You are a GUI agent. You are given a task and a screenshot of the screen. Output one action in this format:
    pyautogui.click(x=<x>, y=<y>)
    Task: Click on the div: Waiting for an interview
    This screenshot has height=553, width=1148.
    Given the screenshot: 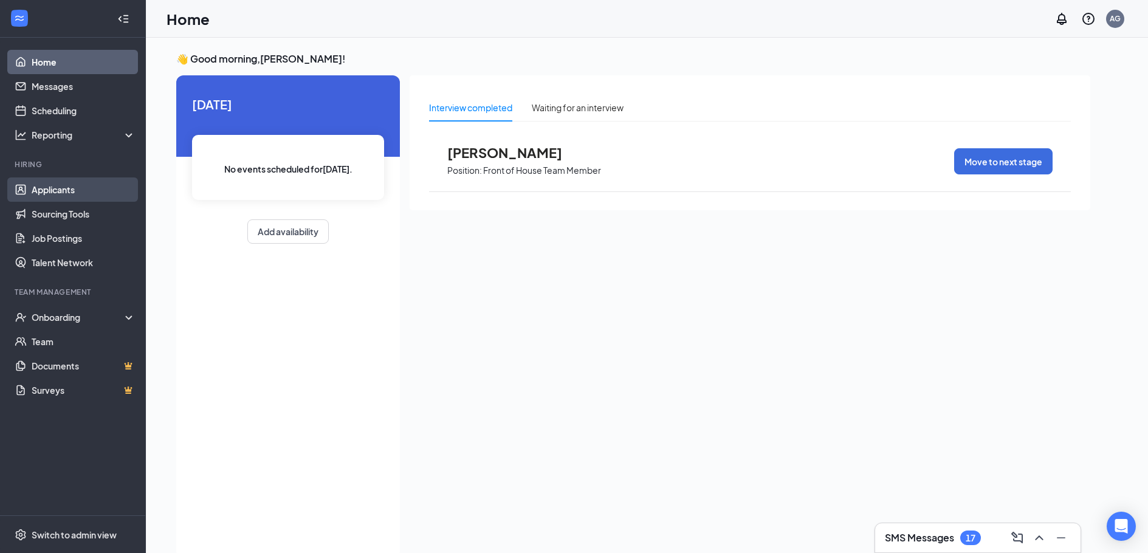 What is the action you would take?
    pyautogui.click(x=577, y=108)
    